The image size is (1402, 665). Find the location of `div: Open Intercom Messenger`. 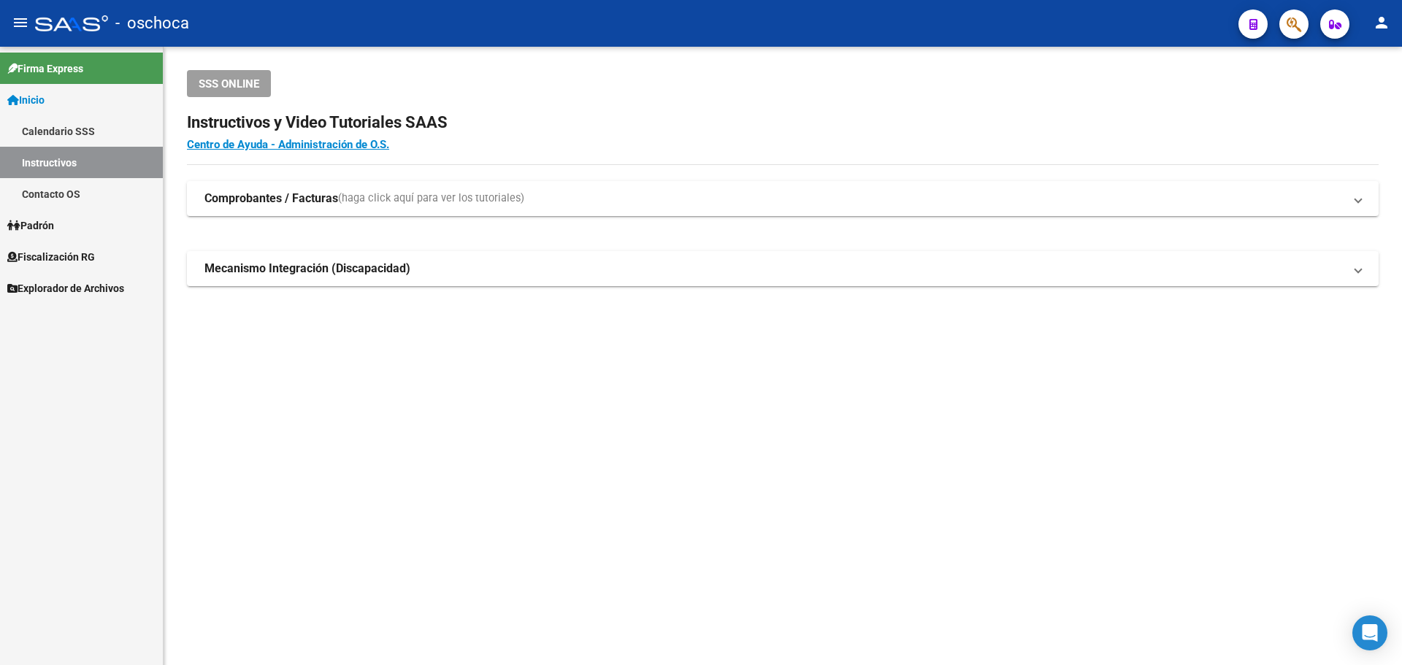

div: Open Intercom Messenger is located at coordinates (1370, 633).